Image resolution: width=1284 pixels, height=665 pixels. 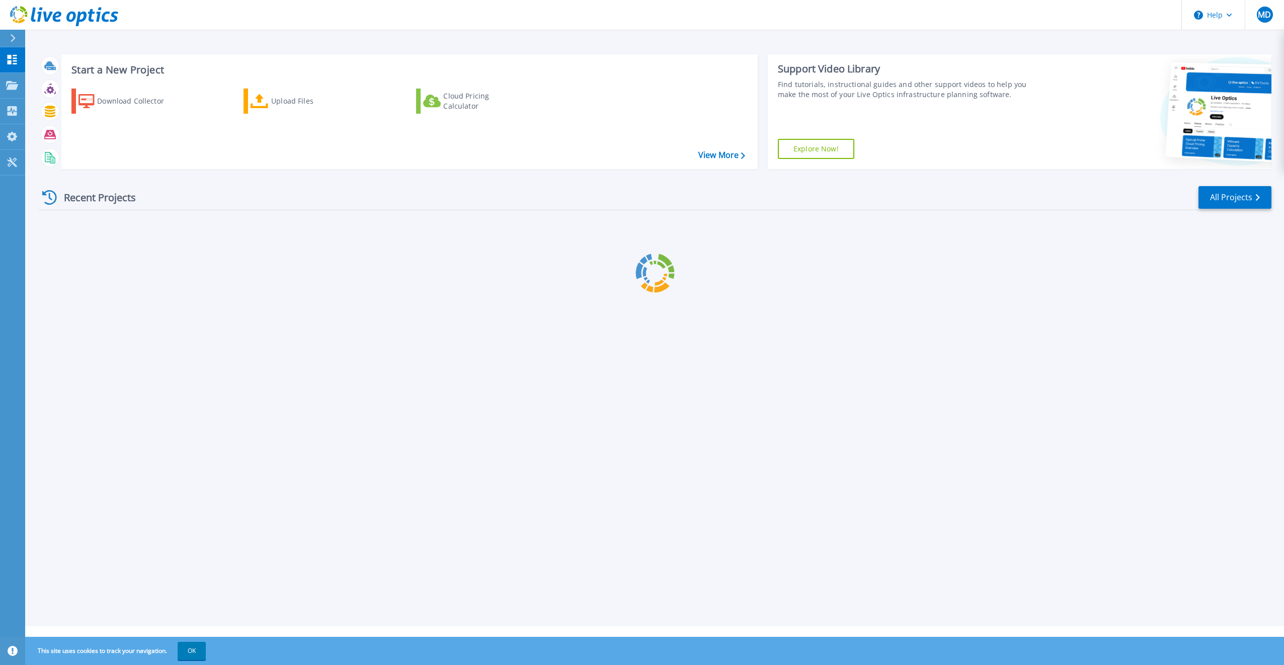 What do you see at coordinates (1234, 197) in the screenshot?
I see `a: All Projects` at bounding box center [1234, 197].